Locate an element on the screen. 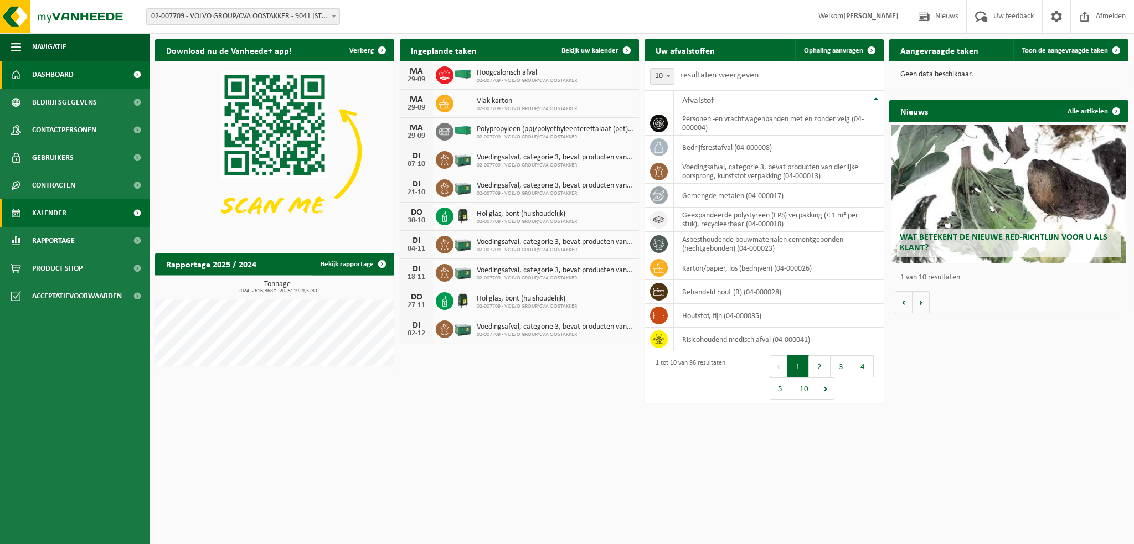 Image resolution: width=1134 pixels, height=544 pixels. a: Bekijk rapportage is located at coordinates (352, 265).